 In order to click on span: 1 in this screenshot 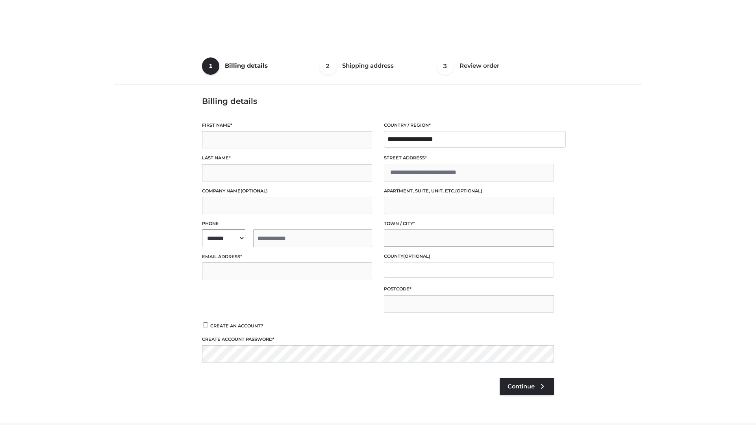, I will do `click(211, 66)`.